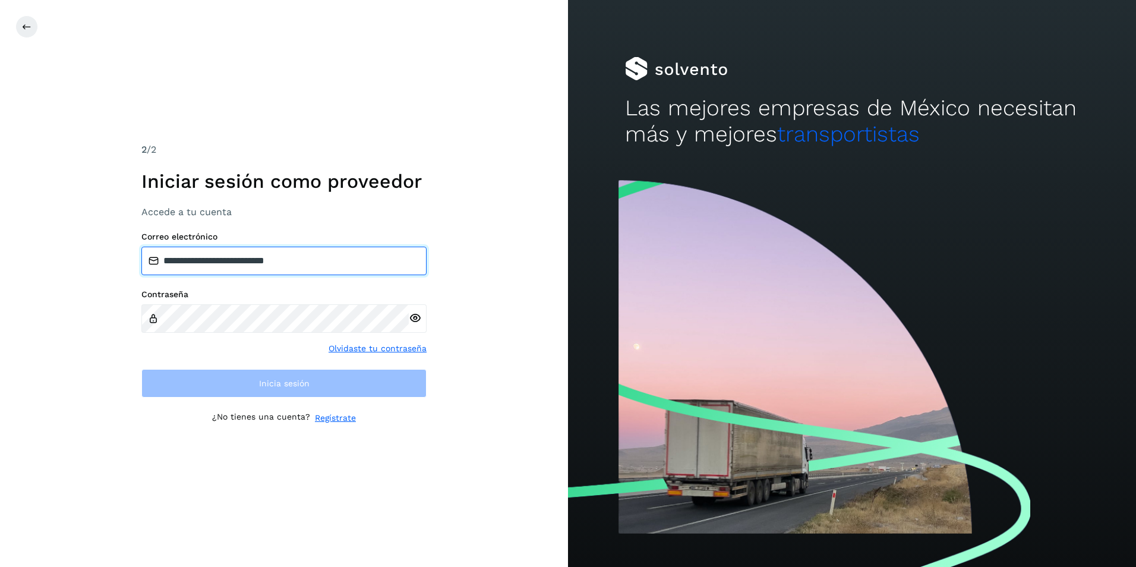  I want to click on p: ¿No tienes una cuenta?, so click(261, 418).